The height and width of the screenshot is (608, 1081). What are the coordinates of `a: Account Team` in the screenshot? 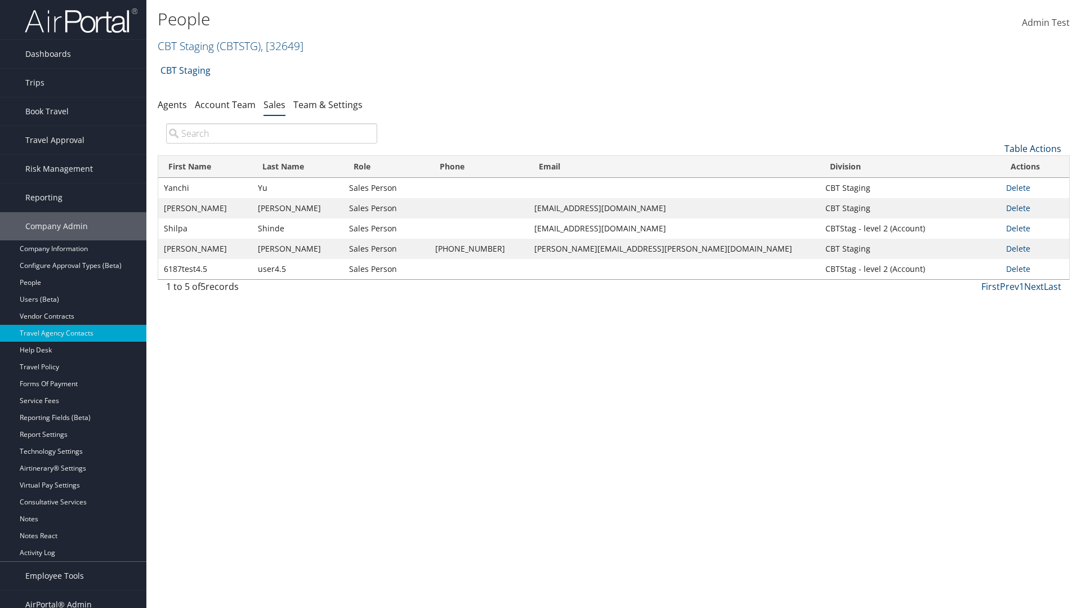 It's located at (225, 105).